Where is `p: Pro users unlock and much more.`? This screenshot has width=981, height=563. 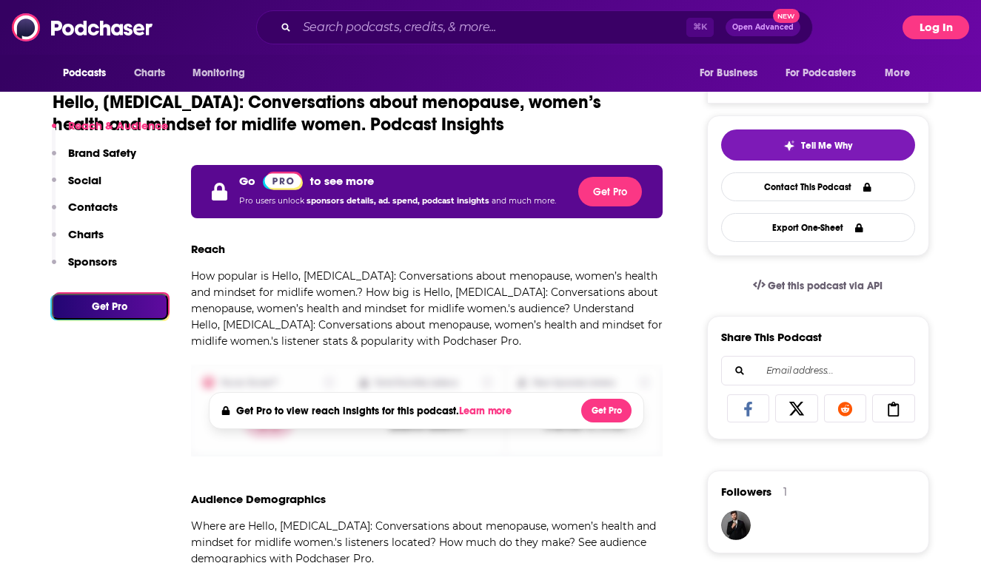 p: Pro users unlock and much more. is located at coordinates (398, 201).